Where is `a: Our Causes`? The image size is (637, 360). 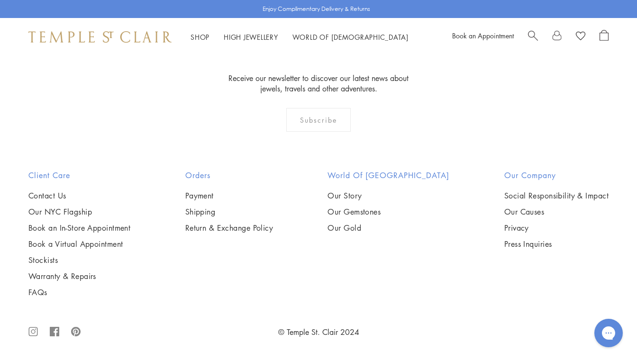
a: Our Causes is located at coordinates (556, 212).